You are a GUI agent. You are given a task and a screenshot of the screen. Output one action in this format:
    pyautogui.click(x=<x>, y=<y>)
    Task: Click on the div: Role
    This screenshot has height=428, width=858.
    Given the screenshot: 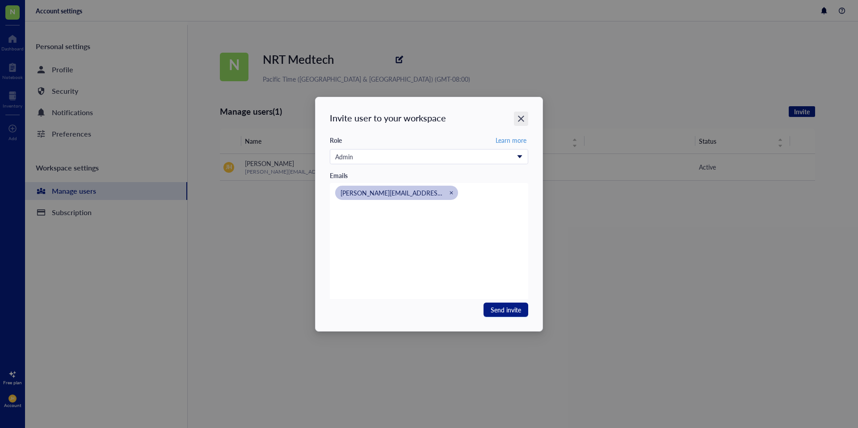 What is the action you would take?
    pyautogui.click(x=336, y=140)
    